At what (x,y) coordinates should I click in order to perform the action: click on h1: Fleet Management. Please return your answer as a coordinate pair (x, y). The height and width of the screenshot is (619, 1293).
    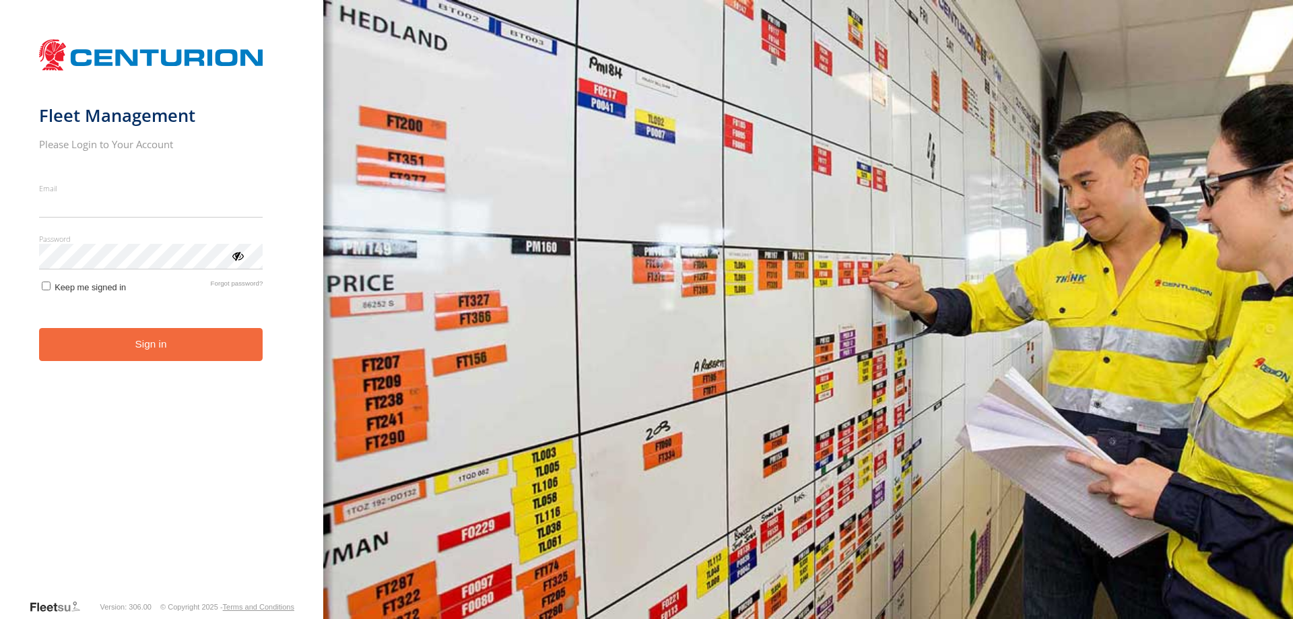
    Looking at the image, I should click on (151, 115).